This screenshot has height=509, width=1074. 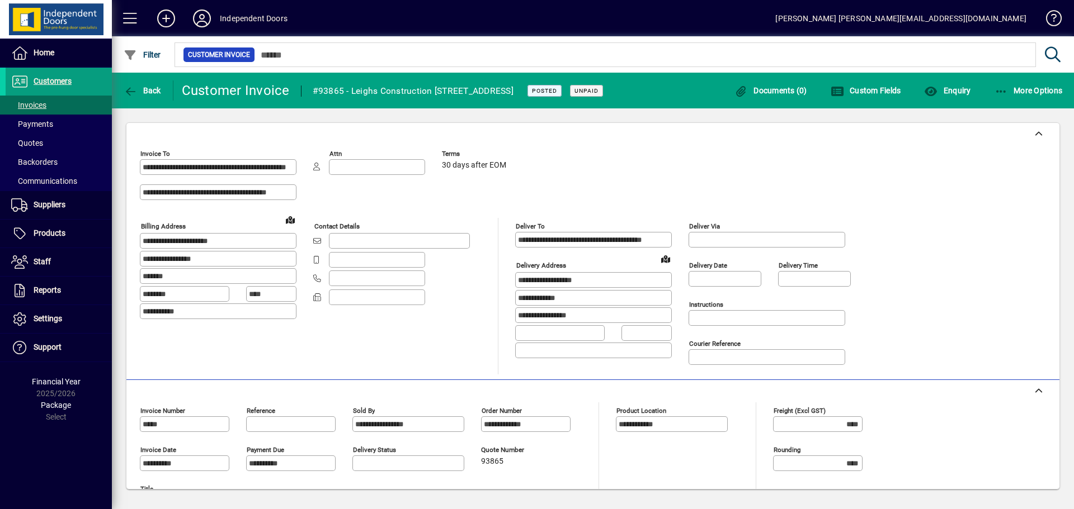 I want to click on button: Documents (0), so click(x=771, y=91).